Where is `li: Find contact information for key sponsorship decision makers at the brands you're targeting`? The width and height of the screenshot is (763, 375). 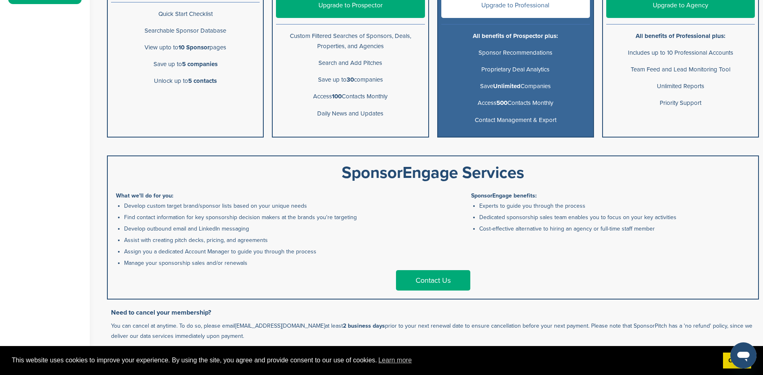 li: Find contact information for key sponsorship decision makers at the brands you're targeting is located at coordinates (277, 217).